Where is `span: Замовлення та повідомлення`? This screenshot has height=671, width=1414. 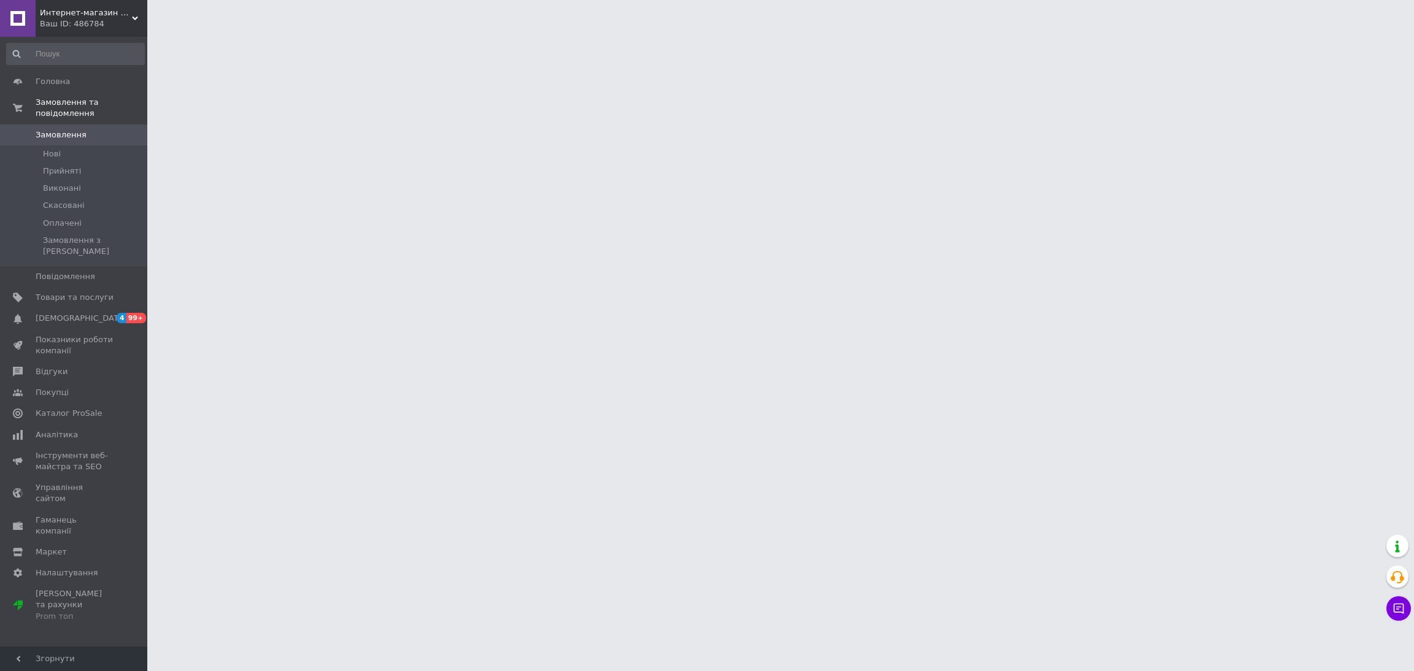
span: Замовлення та повідомлення is located at coordinates (91, 108).